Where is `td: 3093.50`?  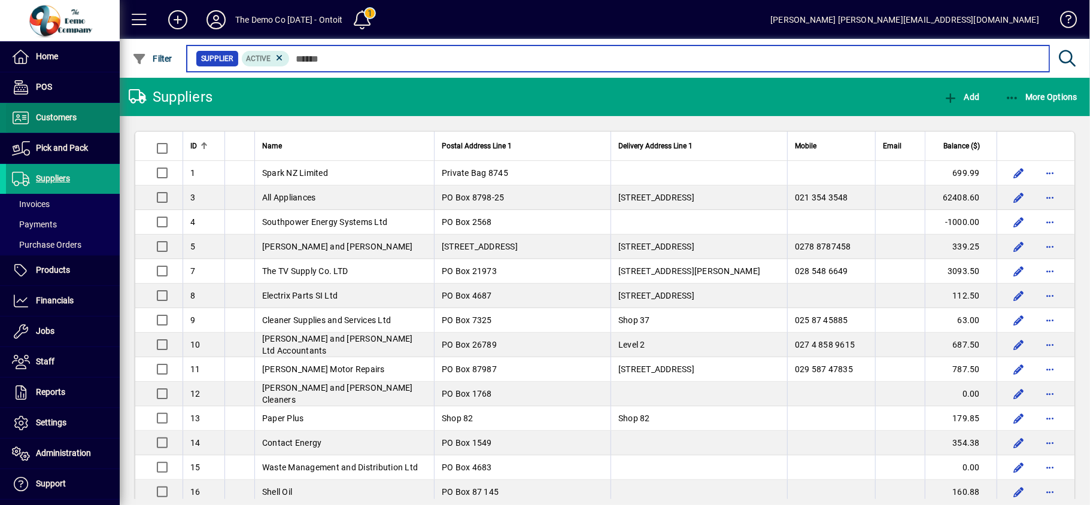
td: 3093.50 is located at coordinates (960, 271).